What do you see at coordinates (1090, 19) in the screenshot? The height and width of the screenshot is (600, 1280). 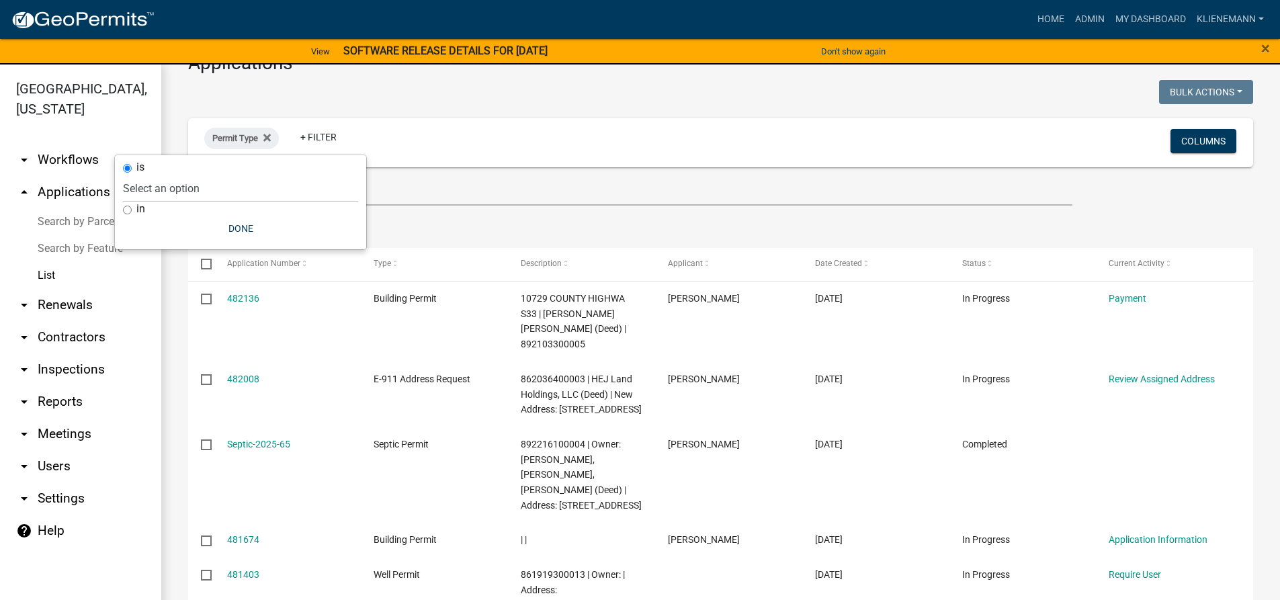 I see `a: Admin` at bounding box center [1090, 19].